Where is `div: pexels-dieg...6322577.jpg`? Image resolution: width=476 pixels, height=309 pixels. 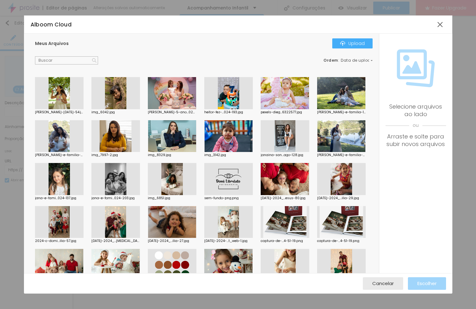
div: pexels-dieg...6322577.jpg is located at coordinates (285, 112).